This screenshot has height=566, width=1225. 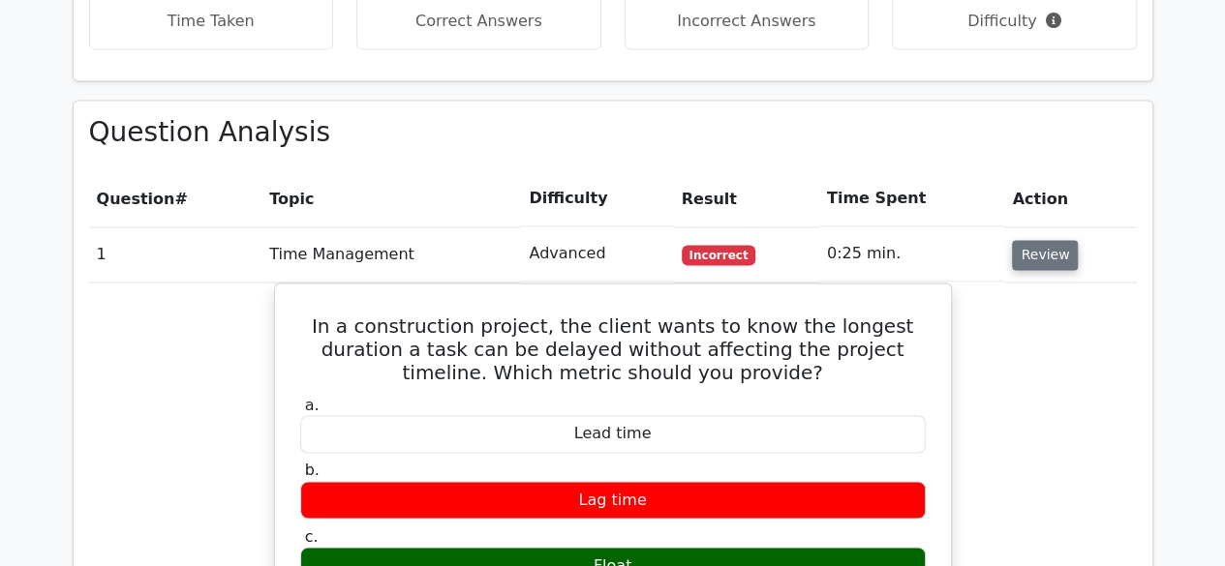 I want to click on th: Difficulty, so click(x=596, y=198).